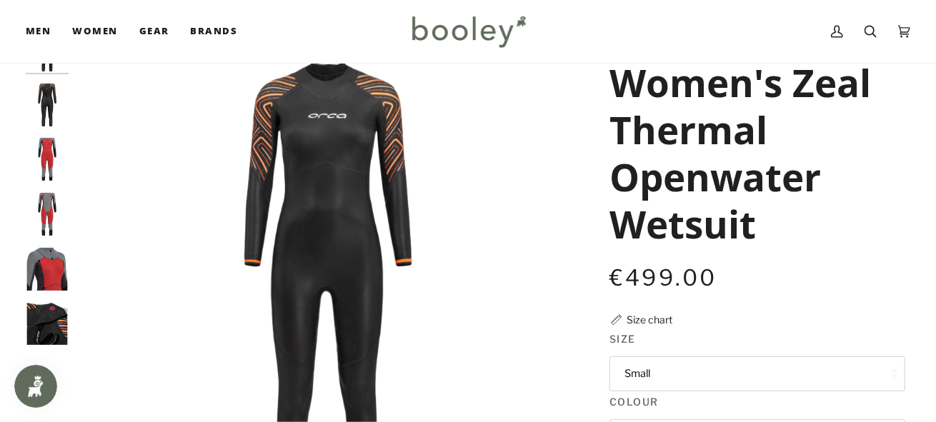 This screenshot has width=936, height=422. What do you see at coordinates (663, 278) in the screenshot?
I see `span: €499.00` at bounding box center [663, 278].